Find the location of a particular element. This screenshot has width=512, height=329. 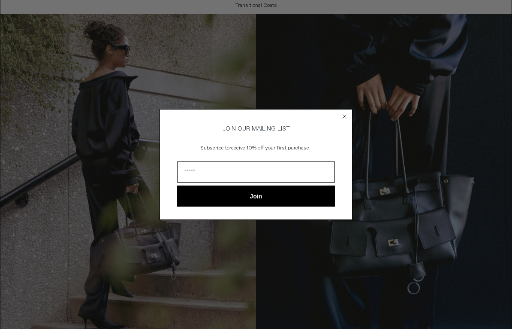

span: Subscribe to is located at coordinates (215, 148).